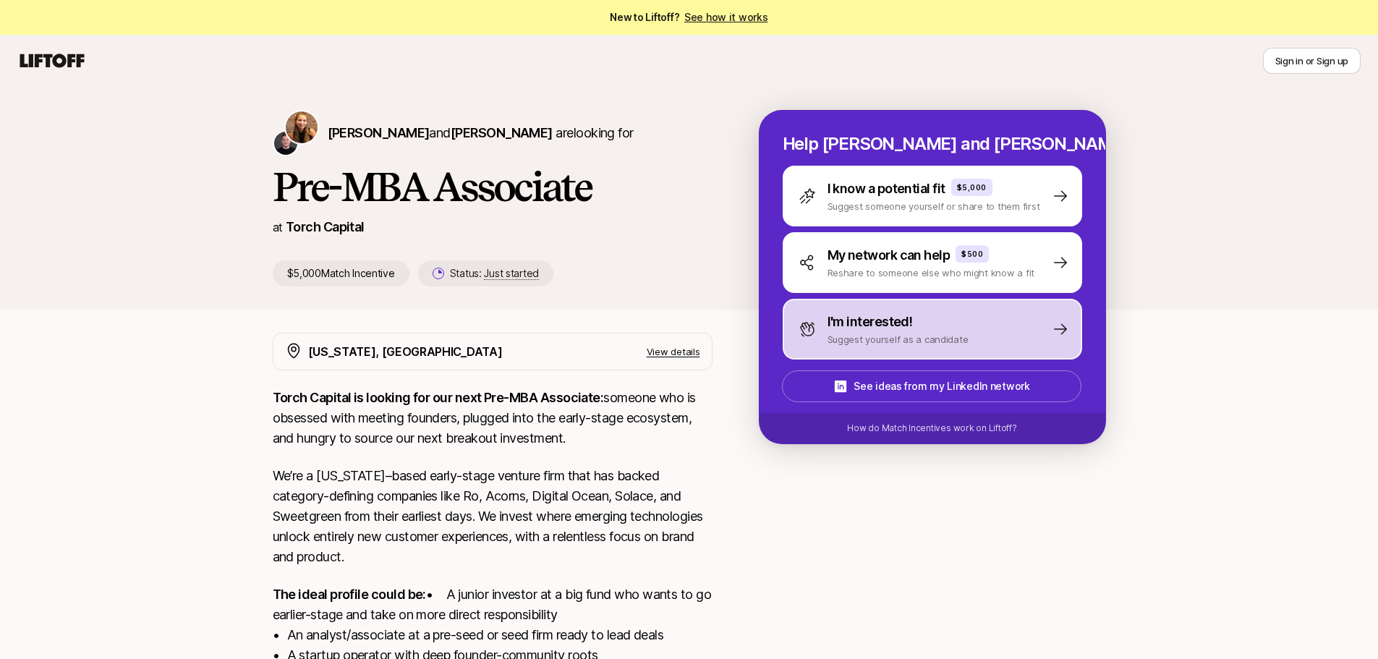 The image size is (1378, 659). What do you see at coordinates (889, 255) in the screenshot?
I see `p: My network can help` at bounding box center [889, 255].